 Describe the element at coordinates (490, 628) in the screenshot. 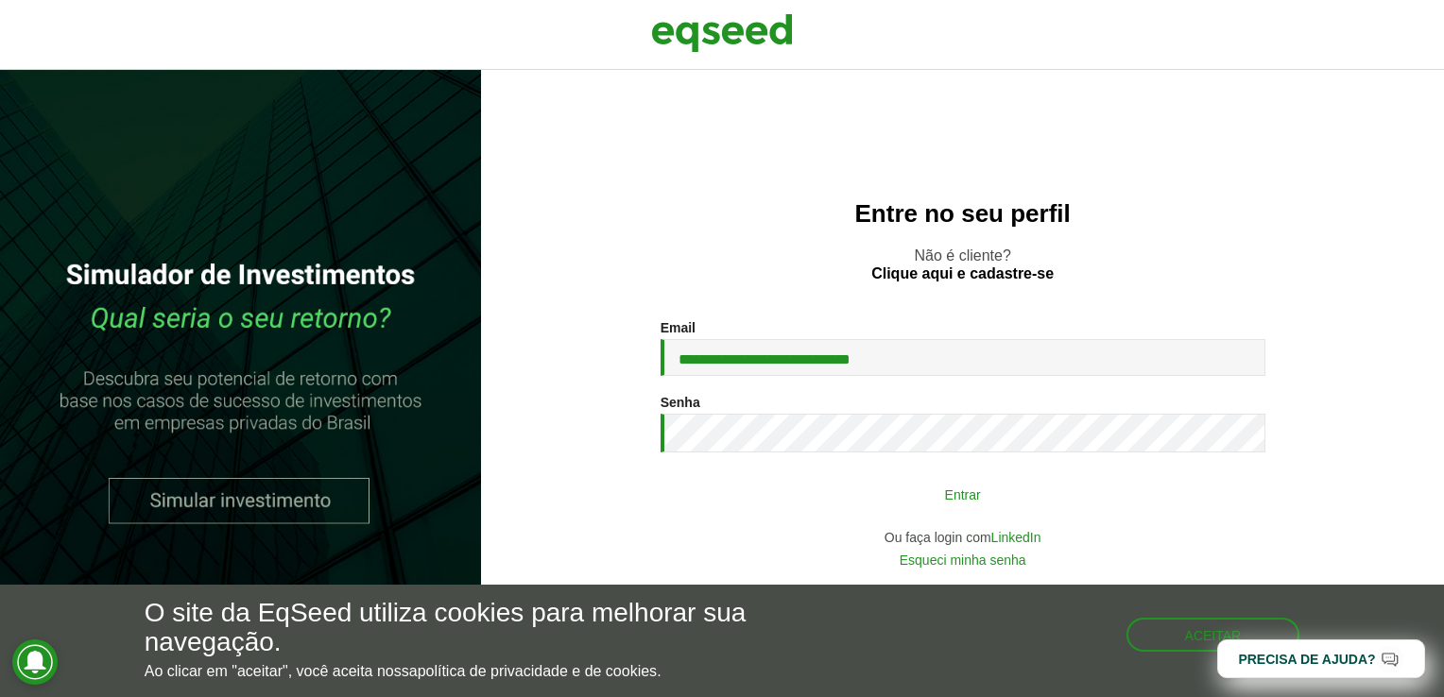

I see `h5: O site da EqSeed utiliza cookies para melhorar sua navegação.` at that location.